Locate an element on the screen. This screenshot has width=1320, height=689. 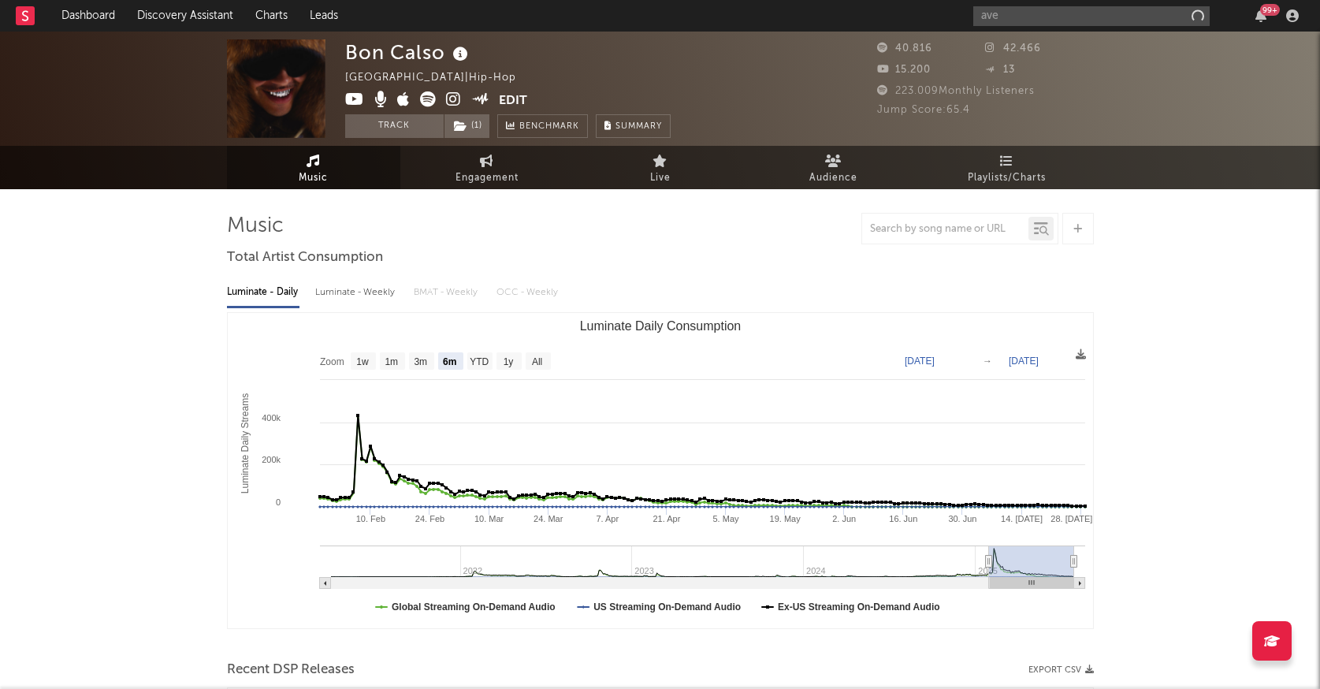
text: 10. Mar is located at coordinates (489, 519).